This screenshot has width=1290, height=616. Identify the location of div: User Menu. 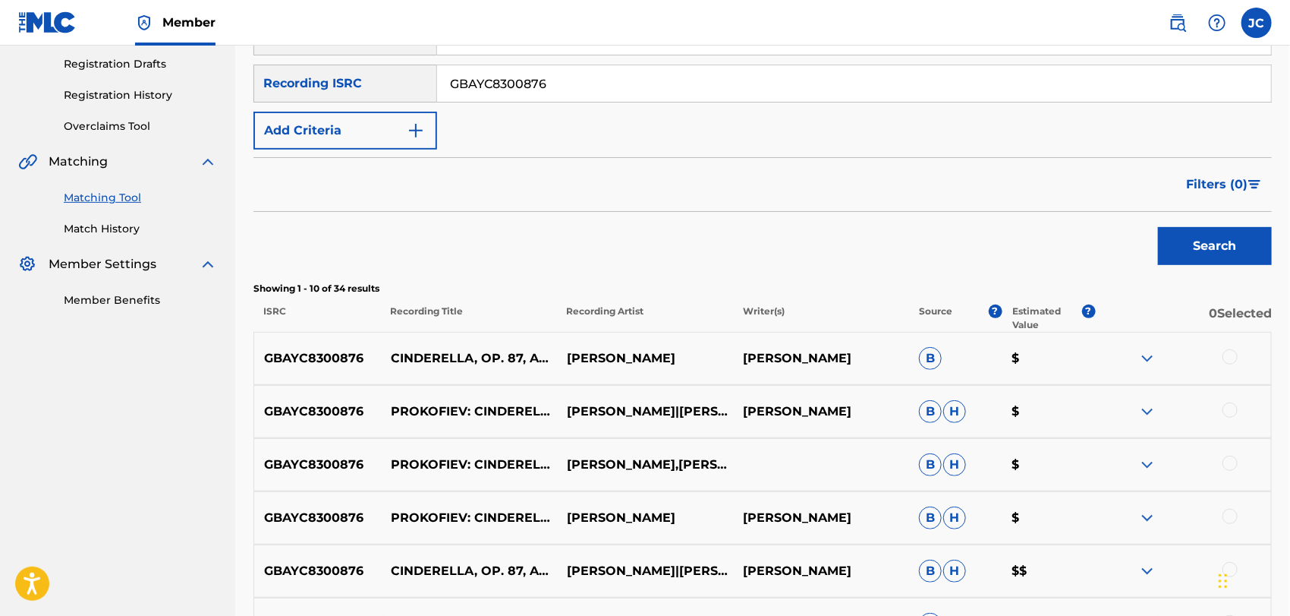
(1257, 23).